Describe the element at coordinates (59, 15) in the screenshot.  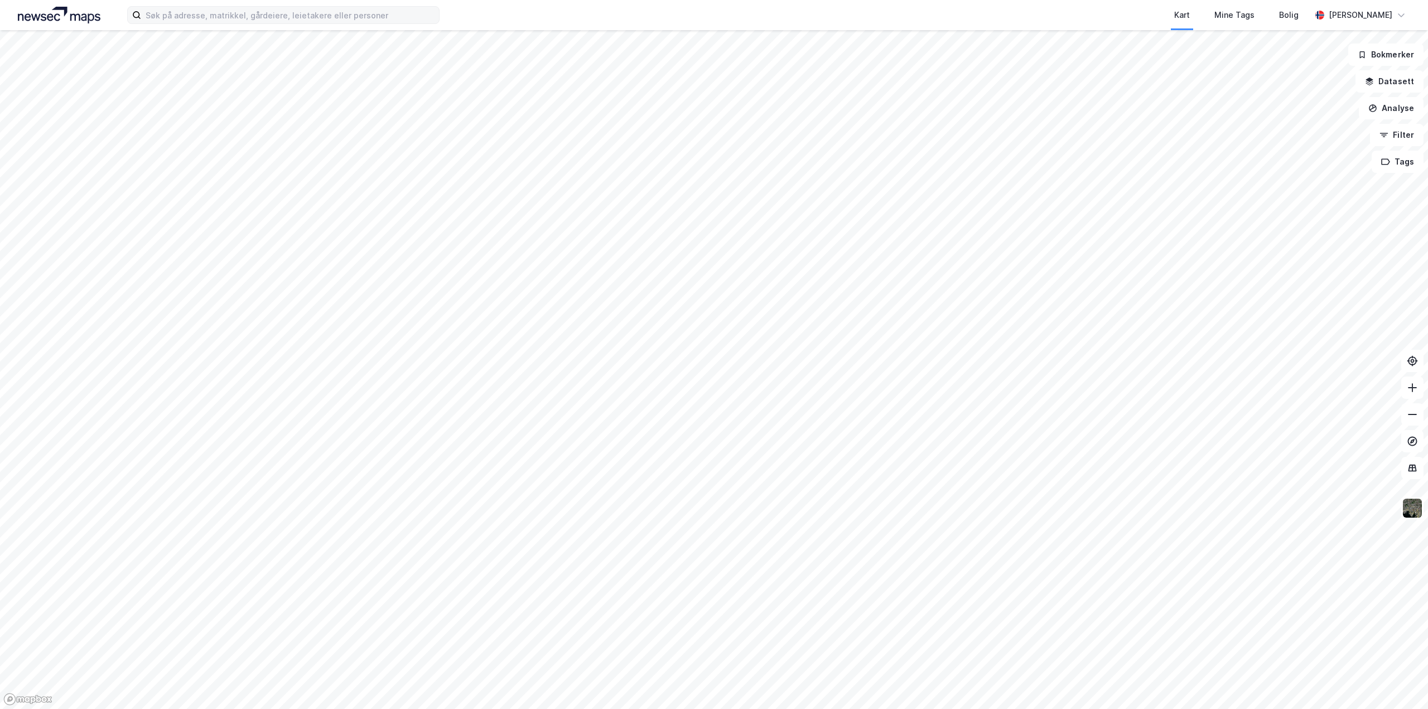
I see `img: logo.a4113a55bc3d86da70a041830d287a7e.svg` at that location.